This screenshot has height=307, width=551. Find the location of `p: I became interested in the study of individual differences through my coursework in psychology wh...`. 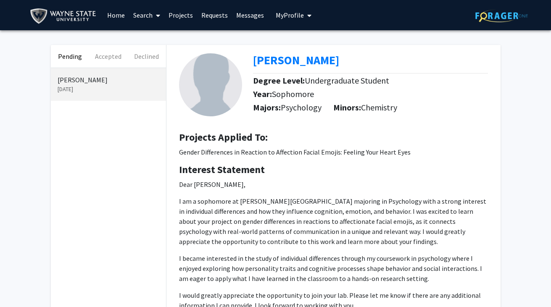

p: I became interested in the study of individual differences through my coursework in psychology wh... is located at coordinates (333, 269).